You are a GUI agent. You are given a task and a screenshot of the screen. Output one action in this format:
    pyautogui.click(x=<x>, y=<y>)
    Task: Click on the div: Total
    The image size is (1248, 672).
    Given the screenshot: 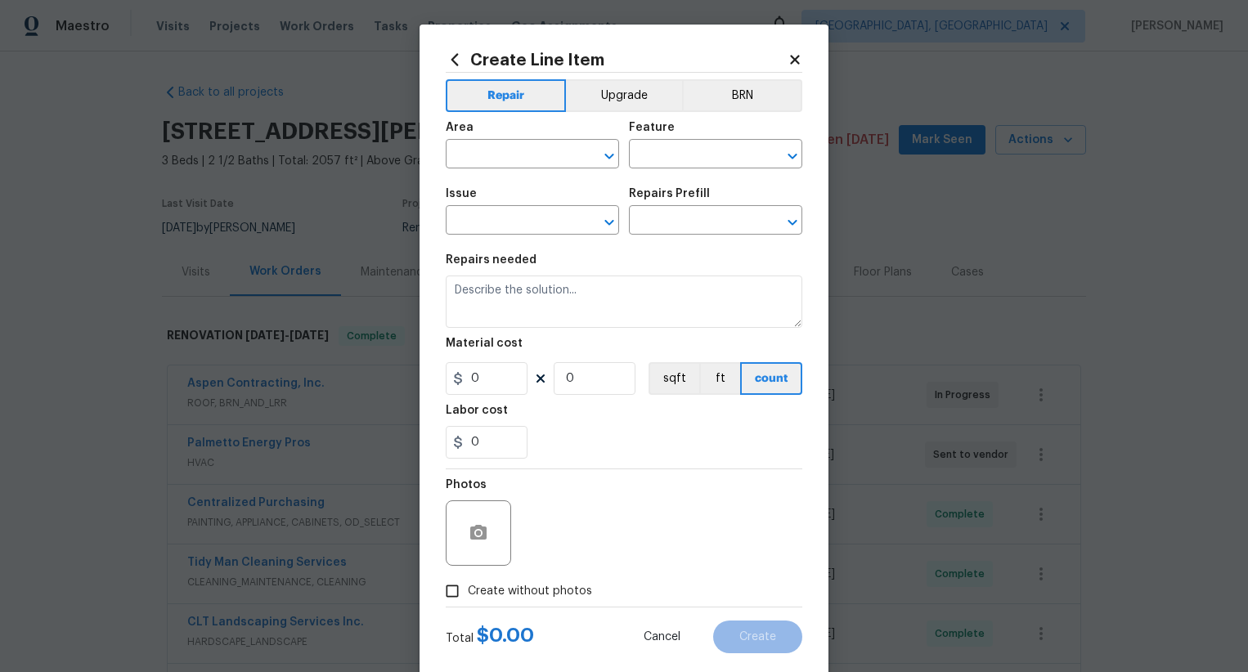 What is the action you would take?
    pyautogui.click(x=490, y=637)
    